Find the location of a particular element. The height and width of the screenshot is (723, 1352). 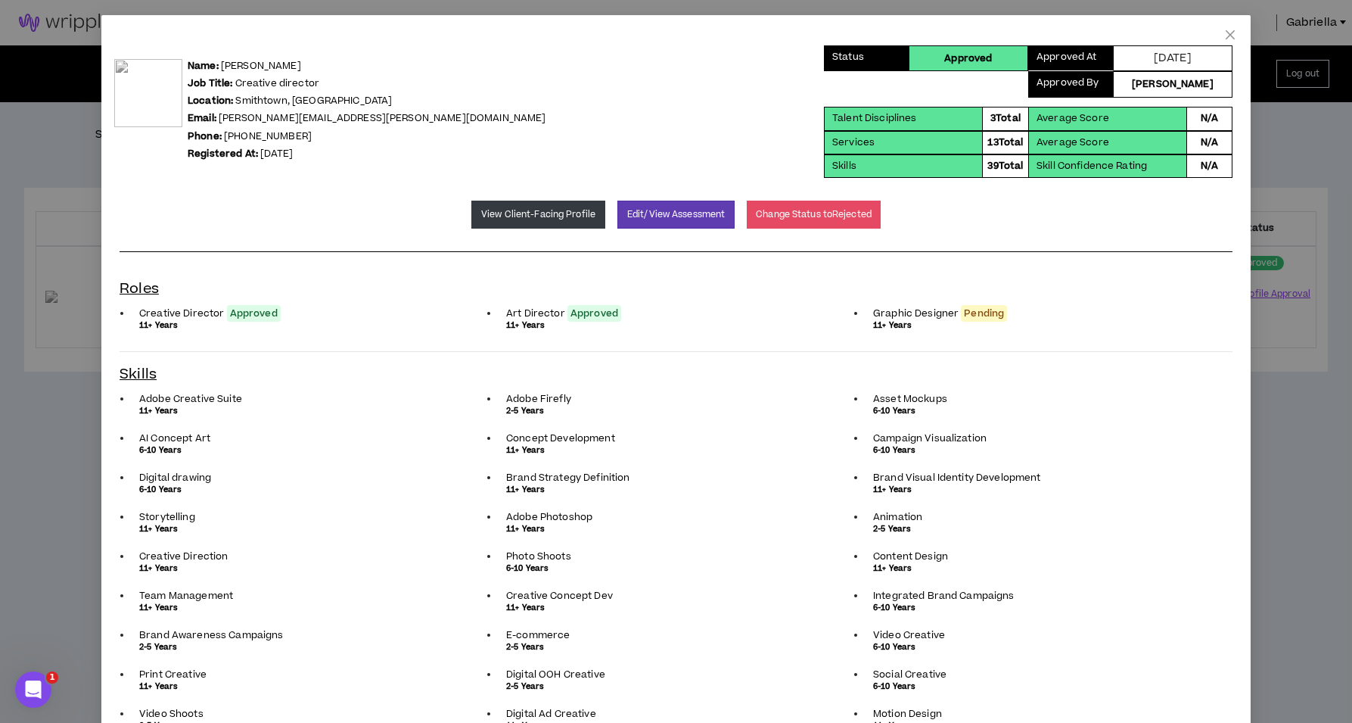

p: Skills is located at coordinates (845, 166).